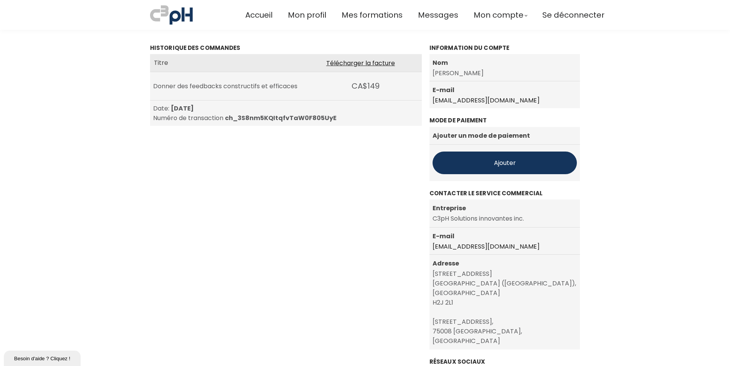 This screenshot has width=730, height=366. Describe the element at coordinates (573, 15) in the screenshot. I see `a: Se déconnecter` at that location.